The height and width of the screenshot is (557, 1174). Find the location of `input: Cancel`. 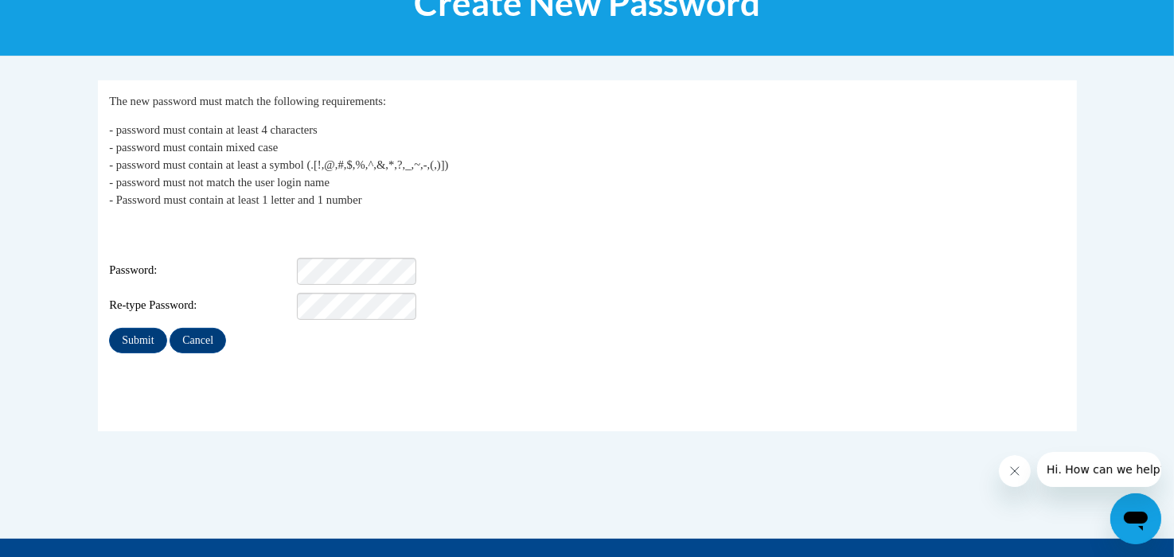

input: Cancel is located at coordinates (197, 341).